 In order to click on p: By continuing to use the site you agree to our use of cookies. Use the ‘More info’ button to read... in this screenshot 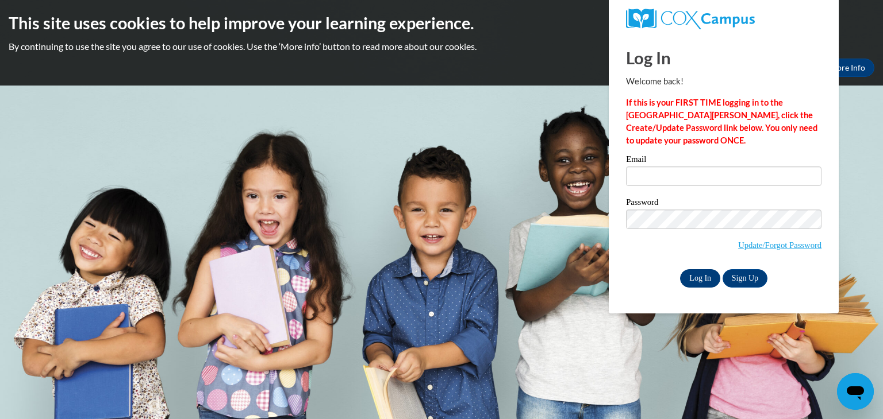, I will do `click(441, 47)`.